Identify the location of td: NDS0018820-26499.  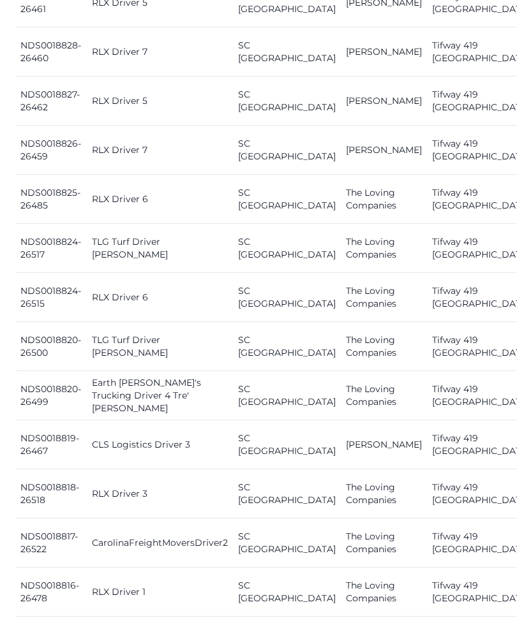
(51, 396).